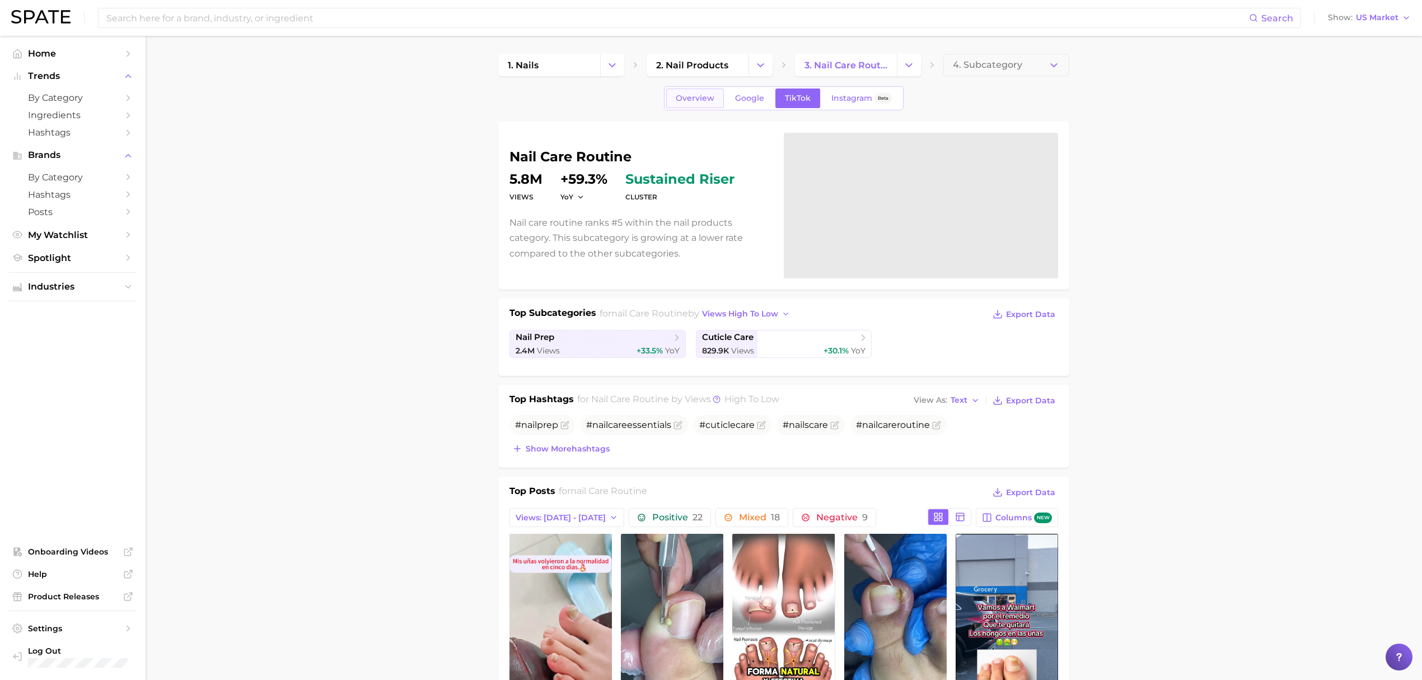 This screenshot has width=1422, height=680. I want to click on dd: 5.8m, so click(526, 179).